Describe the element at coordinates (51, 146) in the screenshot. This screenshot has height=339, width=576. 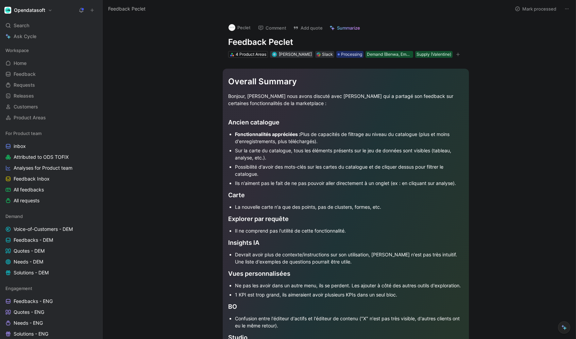
I see `a: inbox` at that location.